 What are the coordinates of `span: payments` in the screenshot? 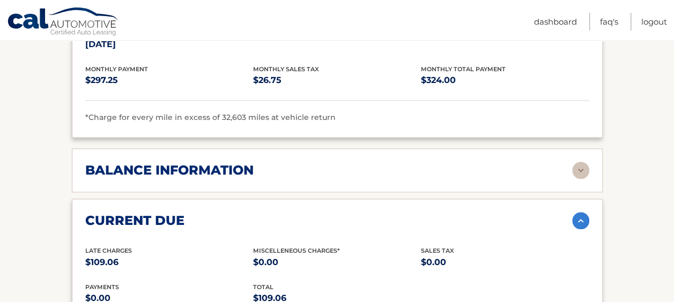 It's located at (102, 287).